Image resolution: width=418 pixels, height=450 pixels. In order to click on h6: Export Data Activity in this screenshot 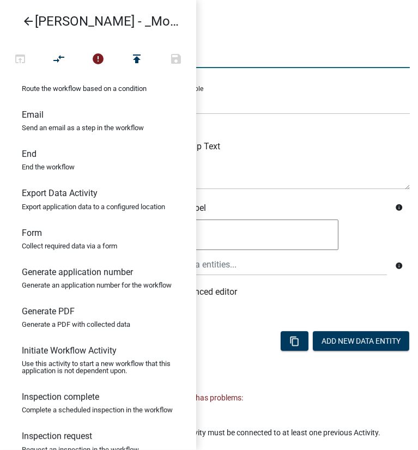, I will do `click(59, 193)`.